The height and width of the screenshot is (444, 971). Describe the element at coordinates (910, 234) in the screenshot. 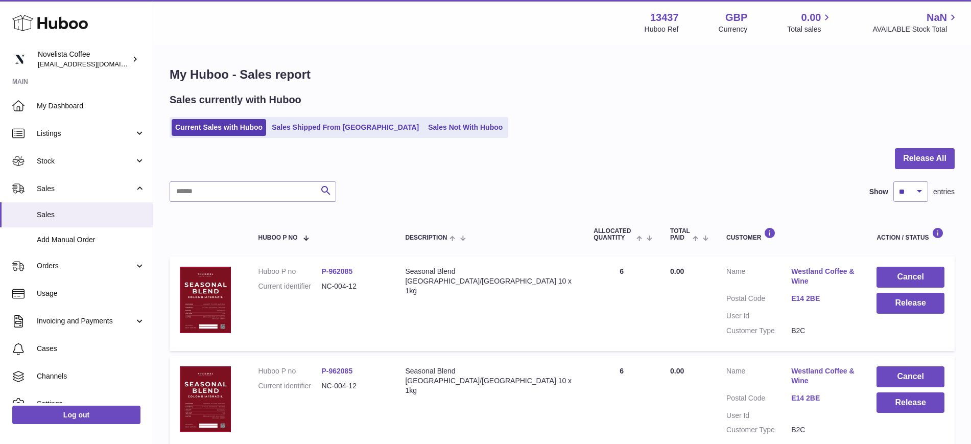

I see `div: Action / Status` at that location.